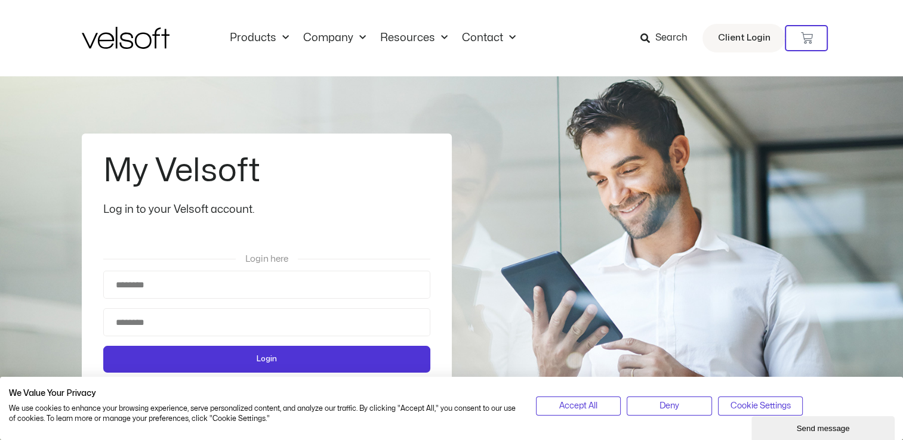 The image size is (903, 440). Describe the element at coordinates (267, 259) in the screenshot. I see `span: Login here` at that location.